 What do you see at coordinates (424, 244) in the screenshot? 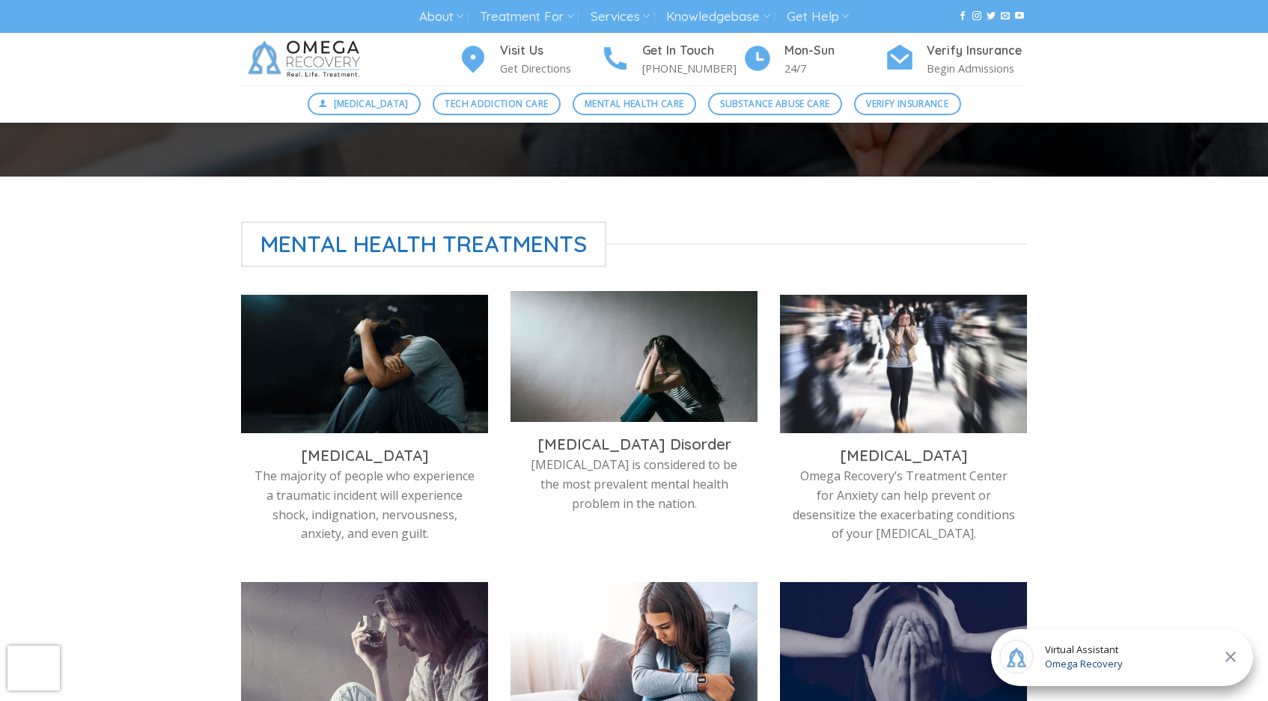
I see `span: Mental Health Treatments` at bounding box center [424, 244].